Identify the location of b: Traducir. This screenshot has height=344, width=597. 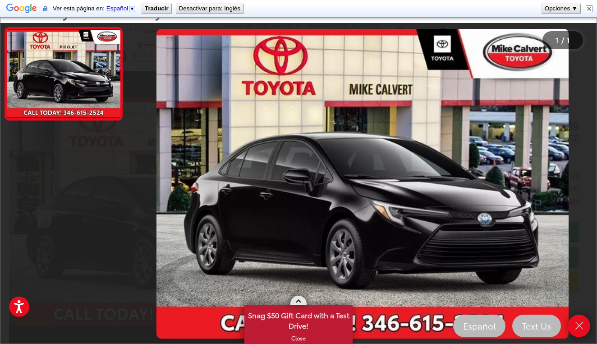
(157, 8).